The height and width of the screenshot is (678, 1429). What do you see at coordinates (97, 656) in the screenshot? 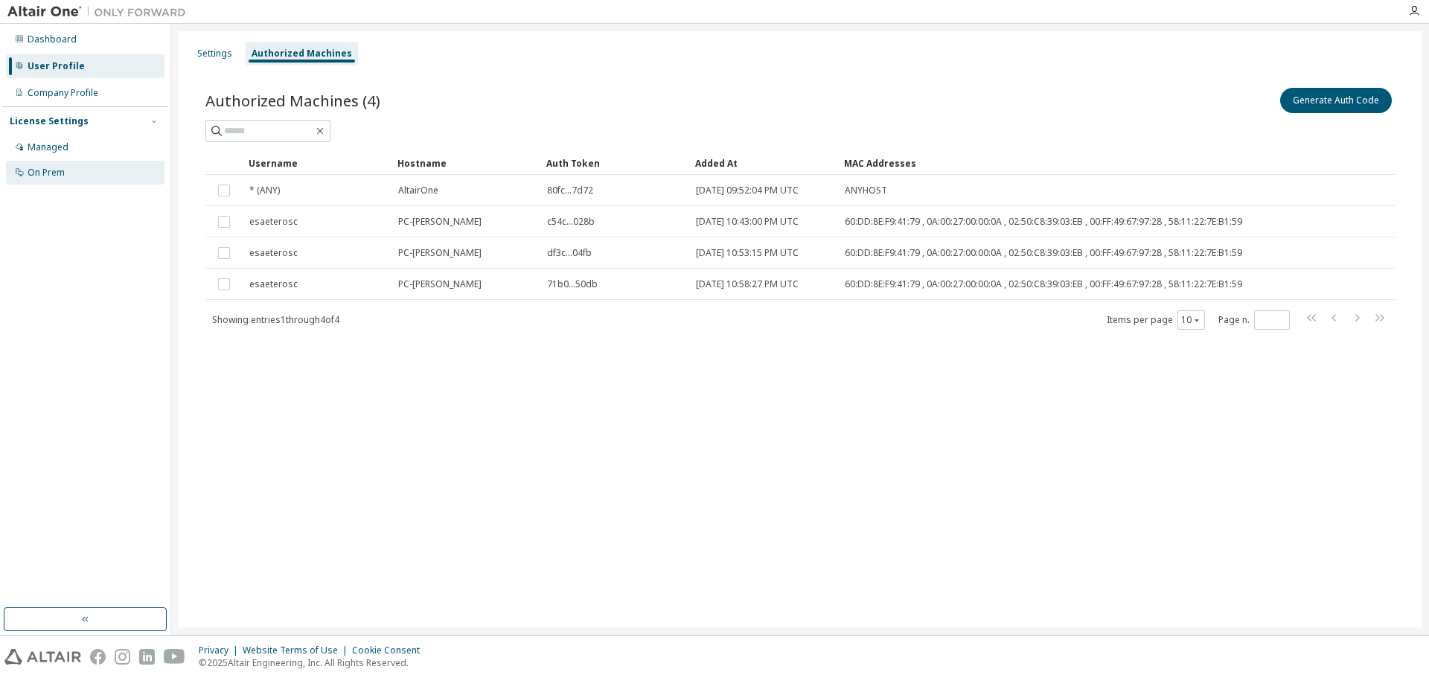
I see `img: facebook.svg` at bounding box center [97, 656].